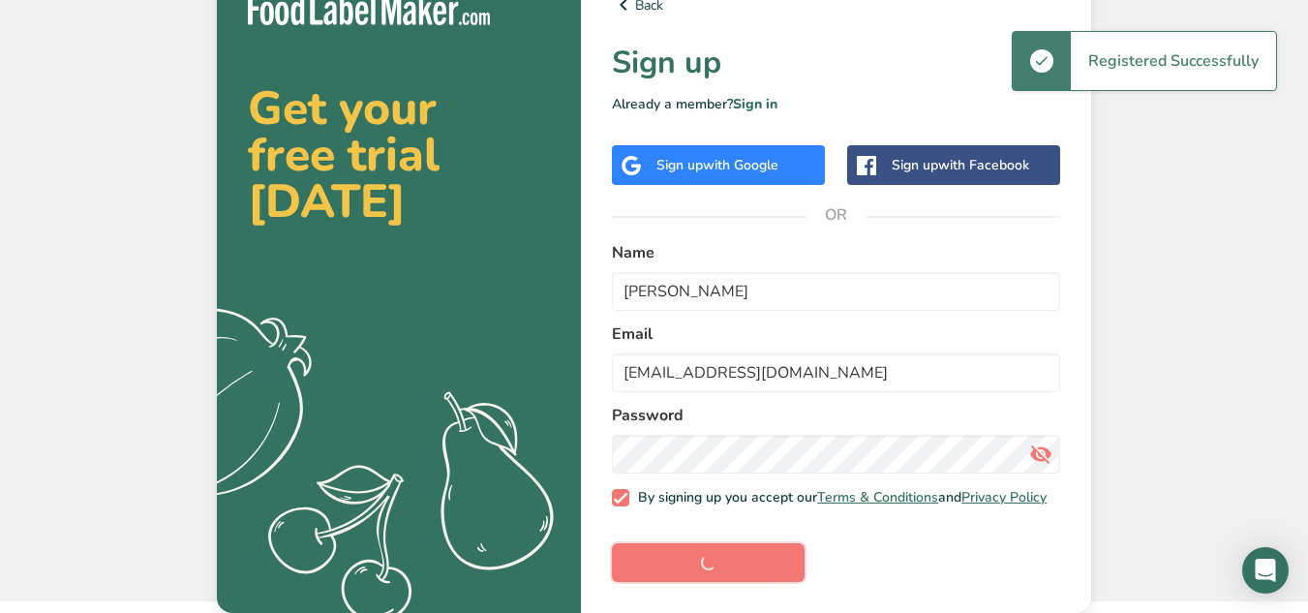 Image resolution: width=1308 pixels, height=613 pixels. What do you see at coordinates (836, 253) in the screenshot?
I see `label: Name` at bounding box center [836, 253].